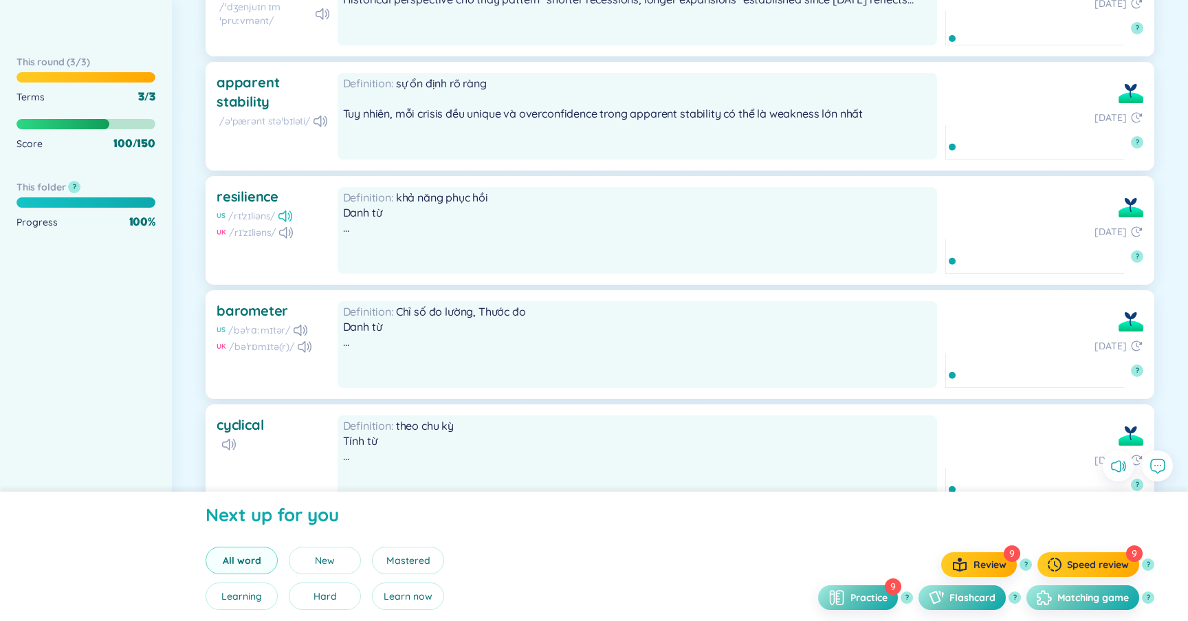 The width and height of the screenshot is (1188, 621). I want to click on span: 100, so click(123, 144).